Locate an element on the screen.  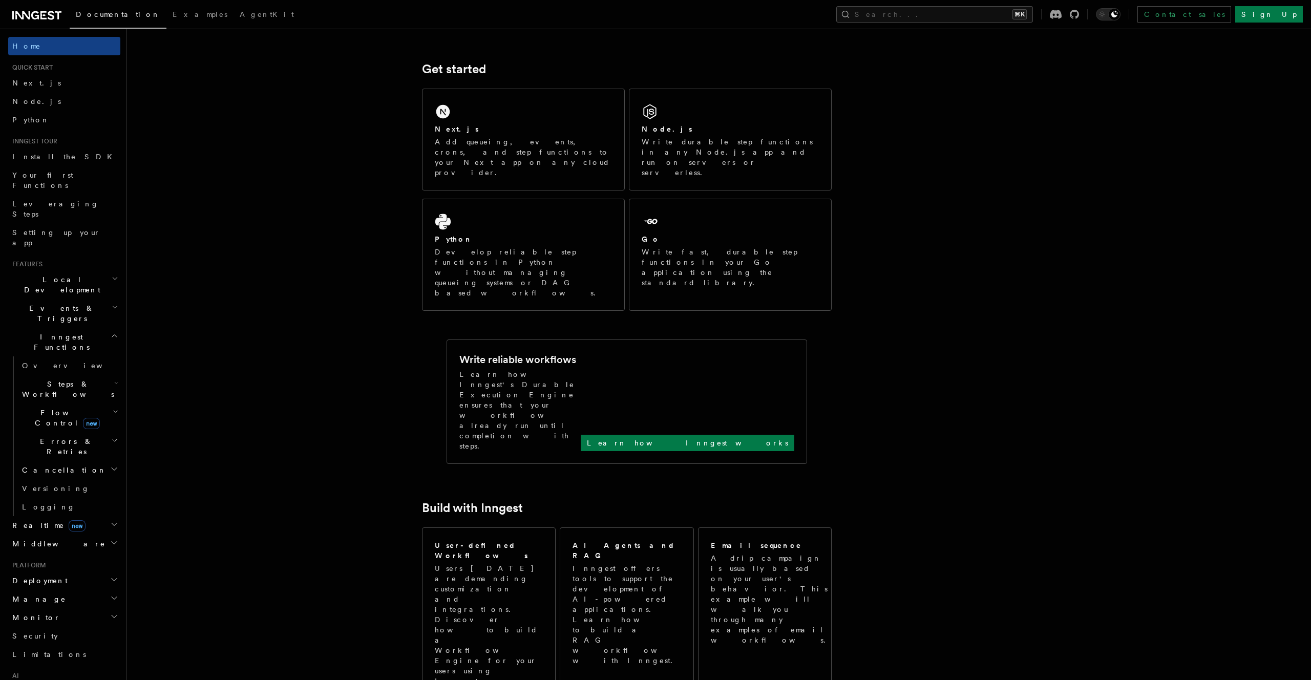
a: Overview is located at coordinates (69, 366).